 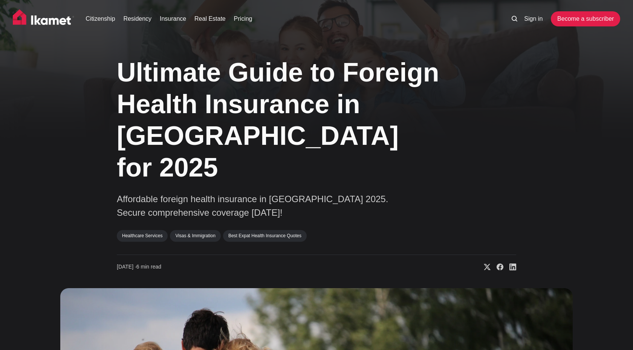 I want to click on a: Visas & Immigration, so click(x=195, y=236).